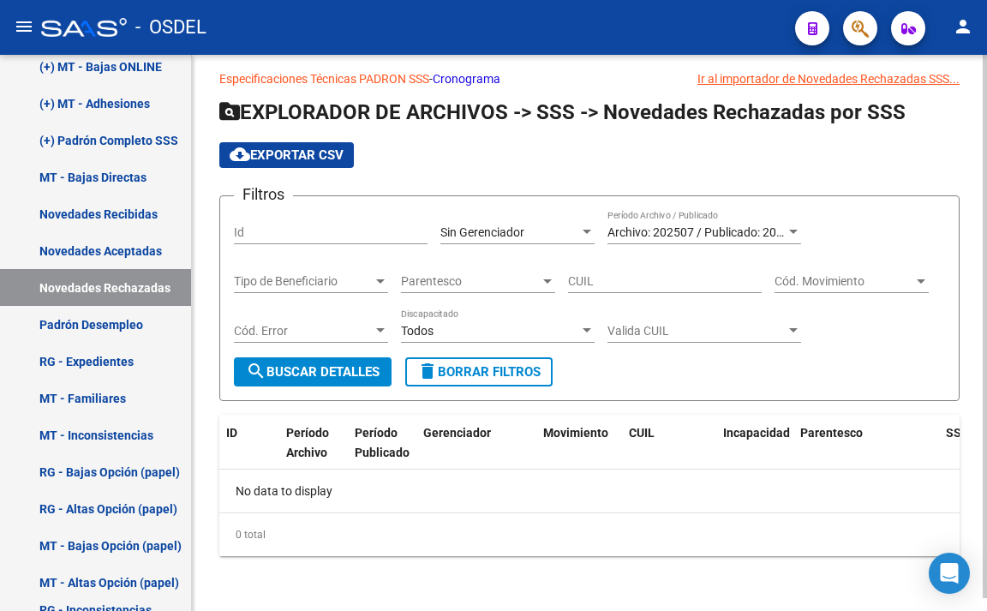 This screenshot has height=611, width=987. Describe the element at coordinates (697, 331) in the screenshot. I see `span: Valida CUIL` at that location.